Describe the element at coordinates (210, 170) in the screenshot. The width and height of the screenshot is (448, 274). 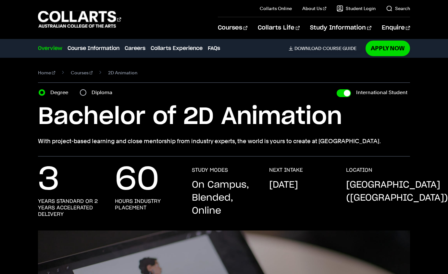
I see `h3: STUDY MODES` at that location.